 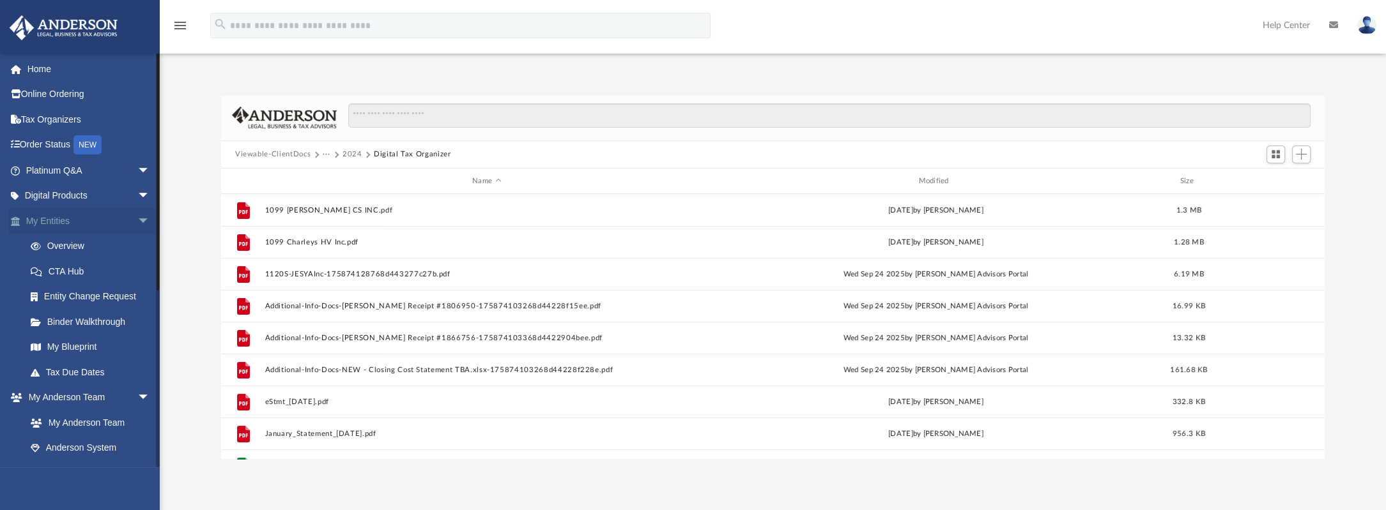 I want to click on a: Online Ordering, so click(x=89, y=95).